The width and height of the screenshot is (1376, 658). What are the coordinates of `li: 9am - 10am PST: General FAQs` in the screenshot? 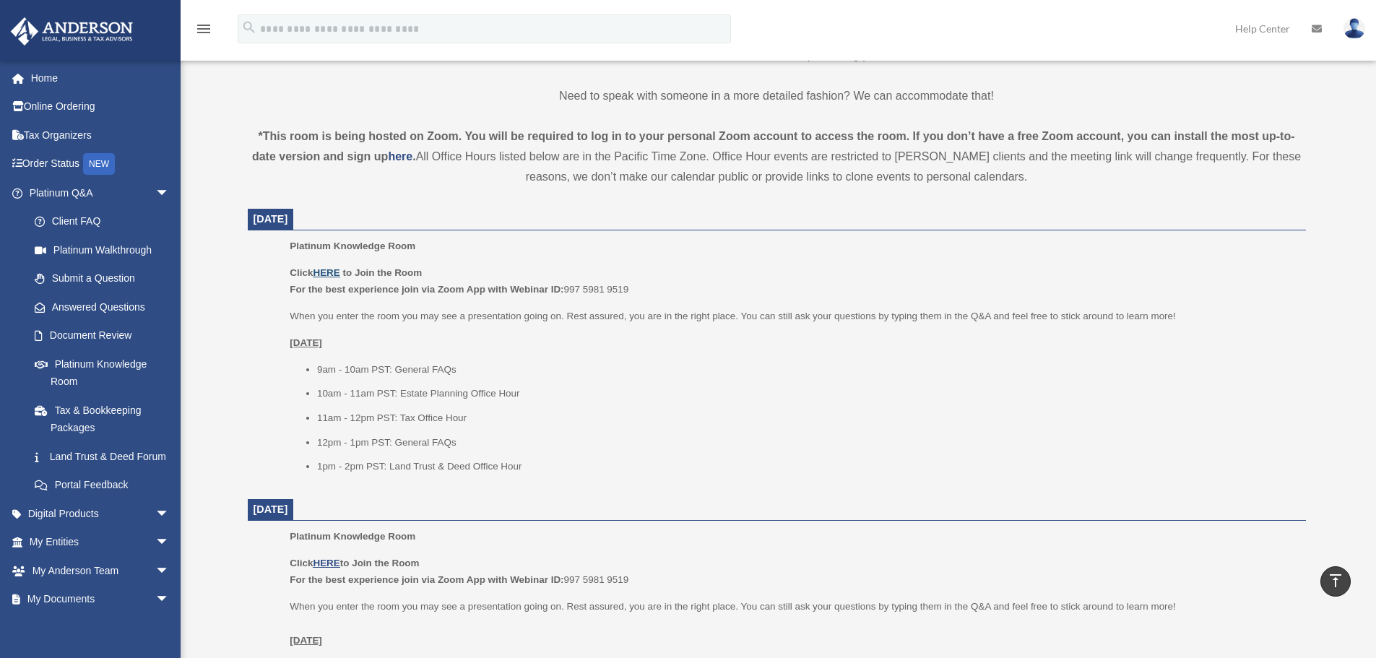 It's located at (806, 370).